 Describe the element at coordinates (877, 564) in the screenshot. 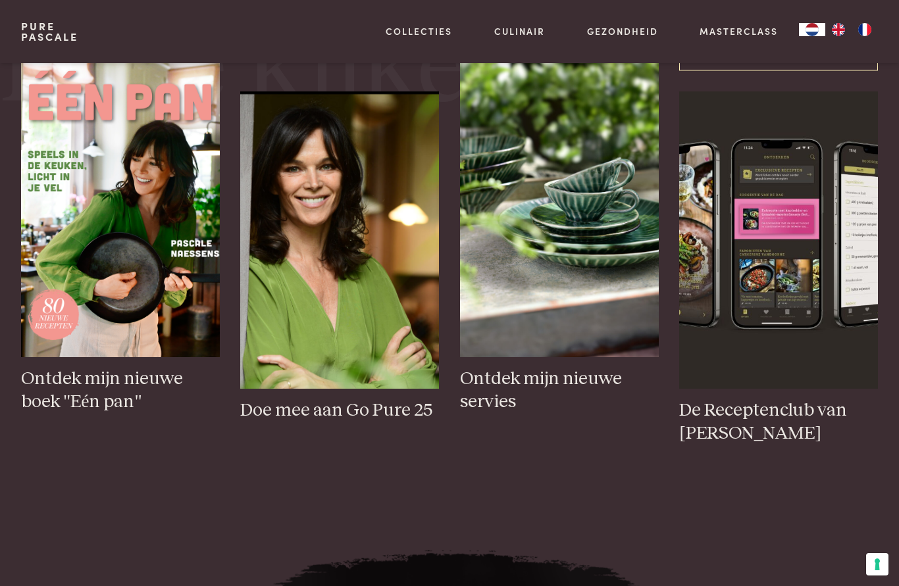

I see `button: Uw voorkeuren voor toestemming voor trackingtechnologieën` at that location.